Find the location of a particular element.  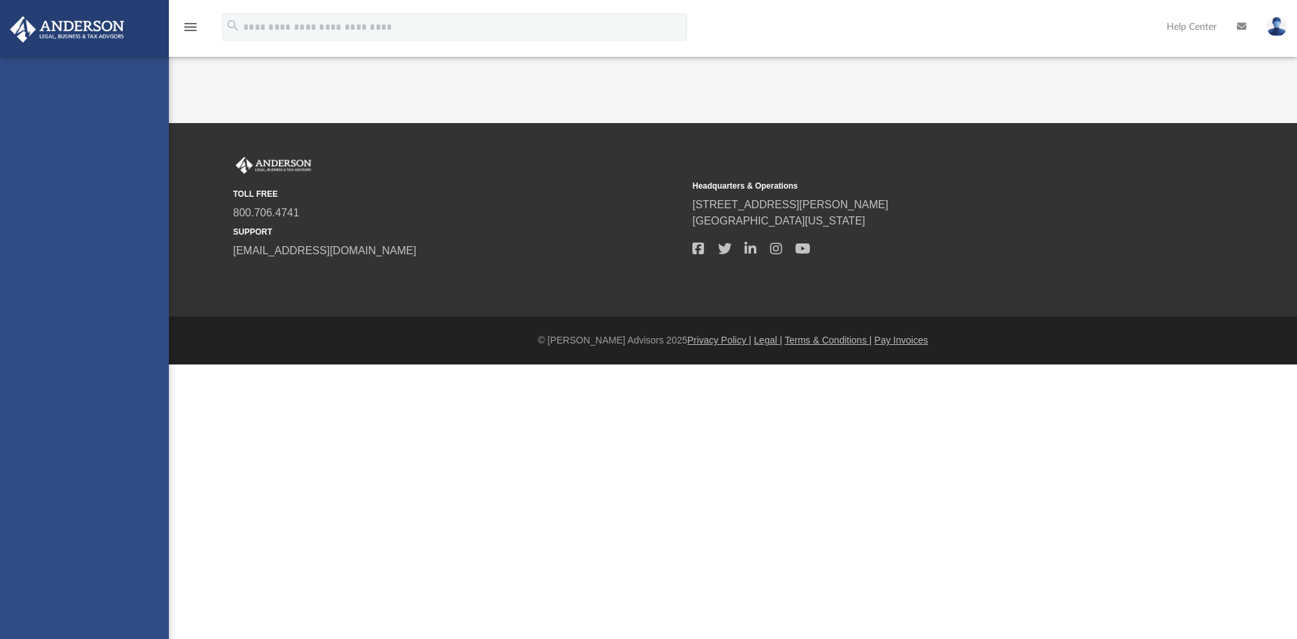

a: Pay Invoices is located at coordinates (901, 340).